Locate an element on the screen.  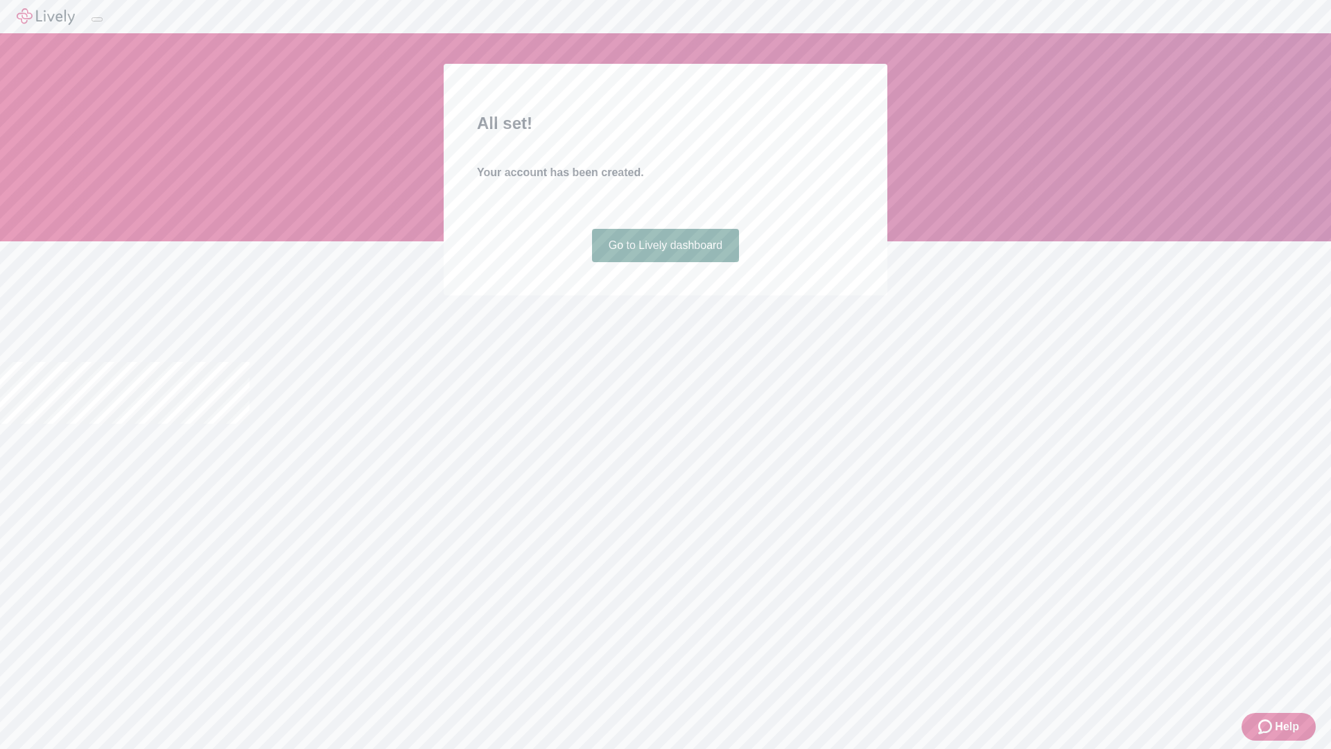
h4: Your account has been created. is located at coordinates (665, 173).